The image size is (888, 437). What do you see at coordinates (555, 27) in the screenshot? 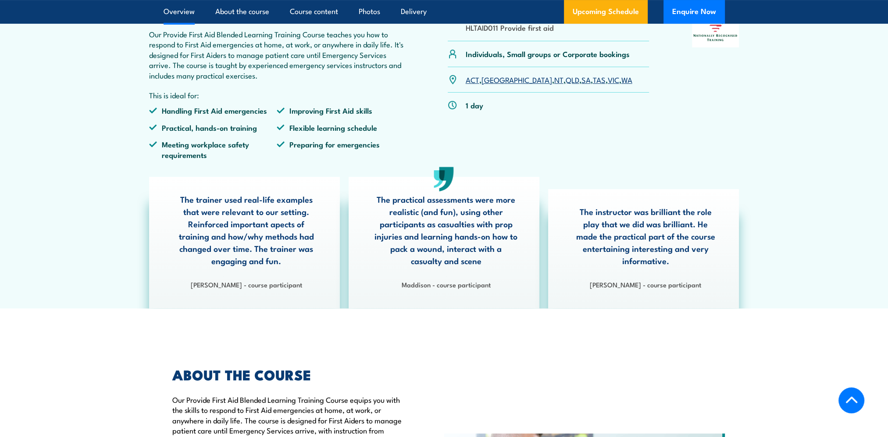
I see `li: HLTAID011 Provide first aid` at bounding box center [555, 27].